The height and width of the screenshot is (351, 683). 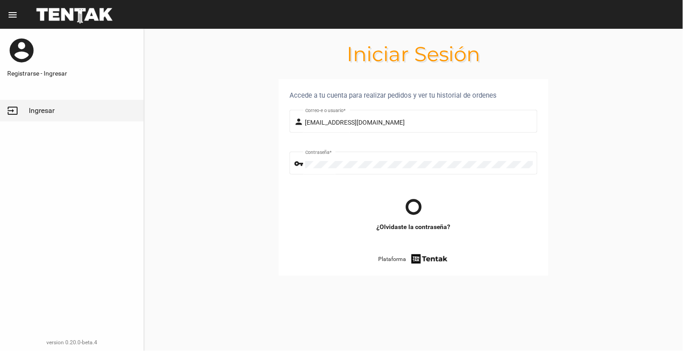 I want to click on a: Plataforma, so click(x=413, y=259).